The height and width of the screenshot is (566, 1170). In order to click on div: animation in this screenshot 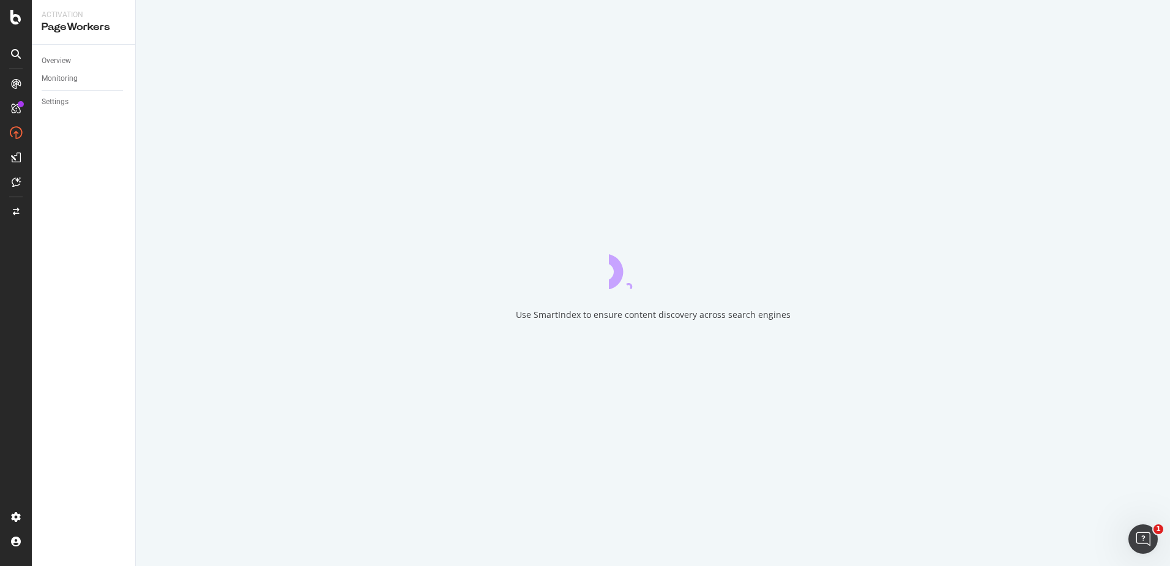, I will do `click(653, 267)`.